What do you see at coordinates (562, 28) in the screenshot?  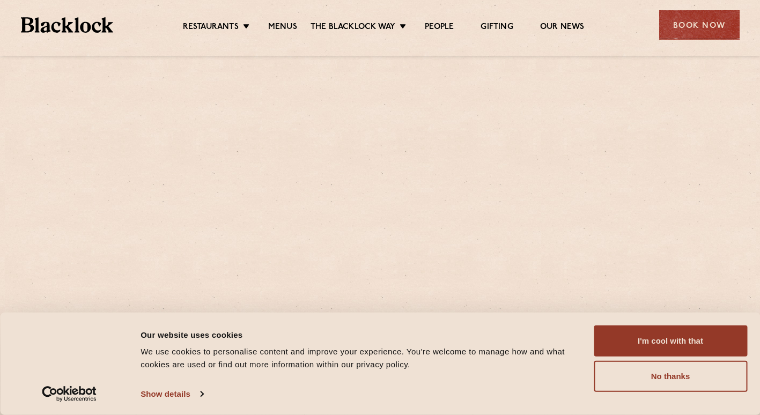 I see `a: Our News` at bounding box center [562, 28].